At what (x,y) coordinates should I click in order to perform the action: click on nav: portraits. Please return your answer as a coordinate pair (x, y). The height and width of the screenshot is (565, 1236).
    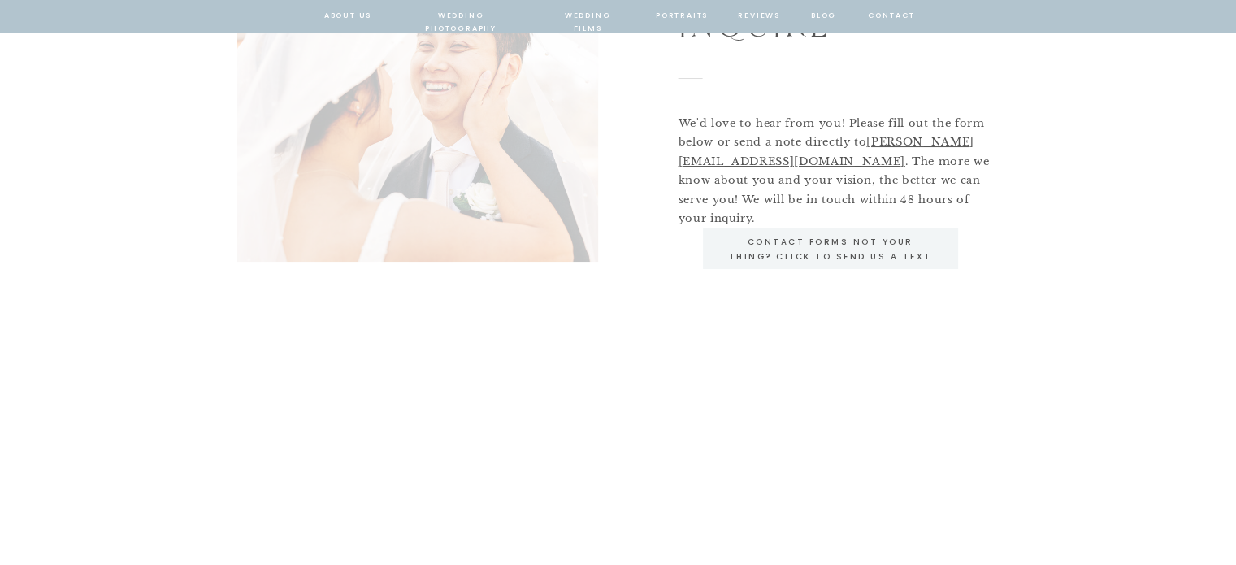
    Looking at the image, I should click on (682, 16).